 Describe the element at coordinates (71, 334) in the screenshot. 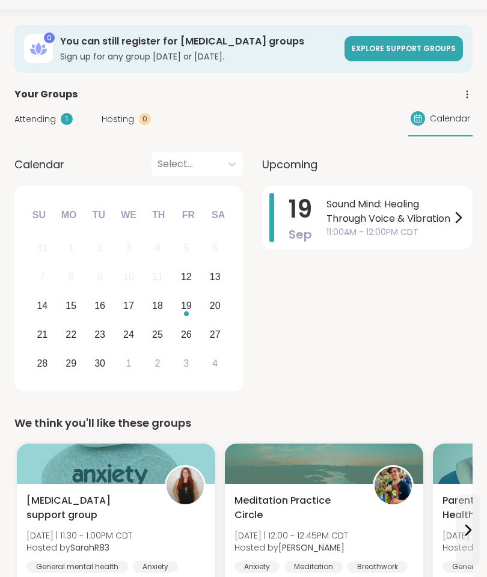

I see `div: Choose Monday, September 22nd, 2025` at that location.